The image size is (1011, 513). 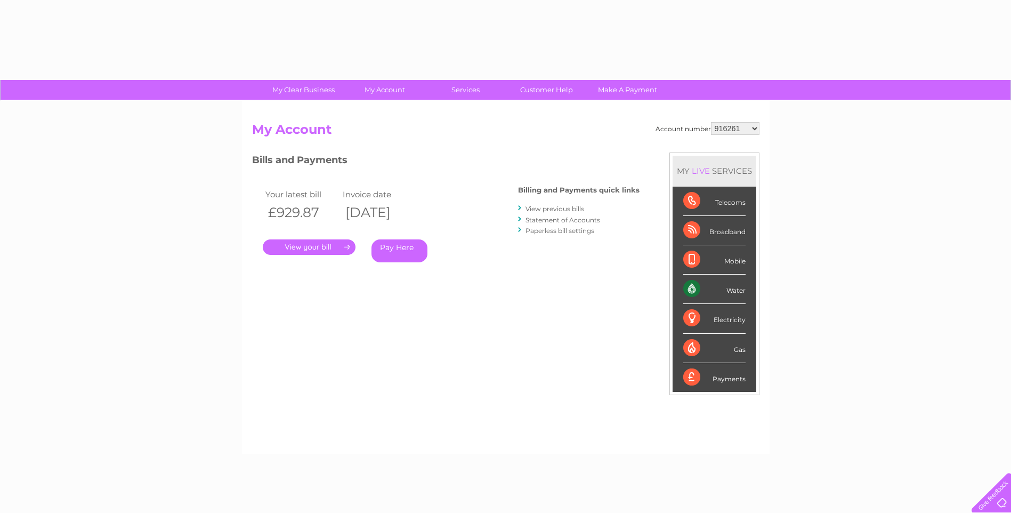 What do you see at coordinates (555, 208) in the screenshot?
I see `a: View previous bills` at bounding box center [555, 208].